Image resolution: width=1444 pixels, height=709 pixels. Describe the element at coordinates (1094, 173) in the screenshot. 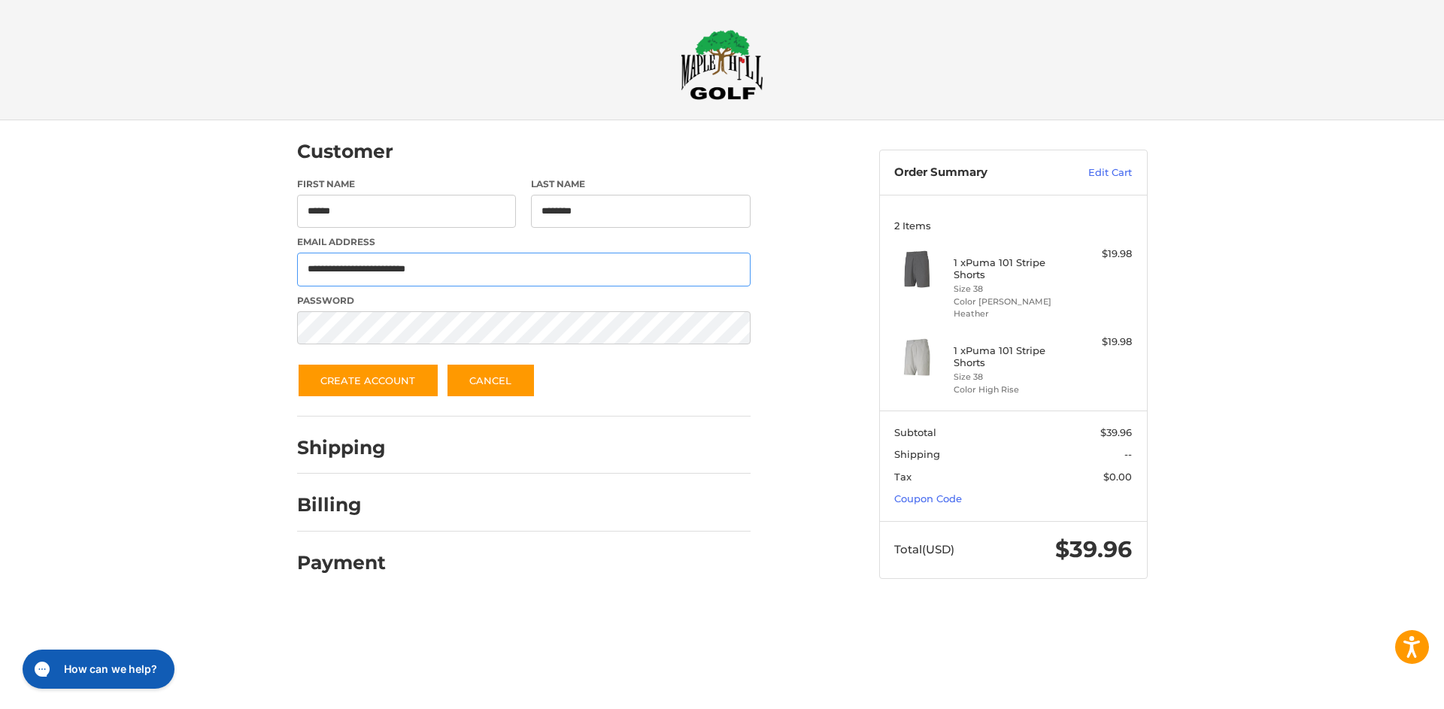

I see `a: Edit Cart` at that location.